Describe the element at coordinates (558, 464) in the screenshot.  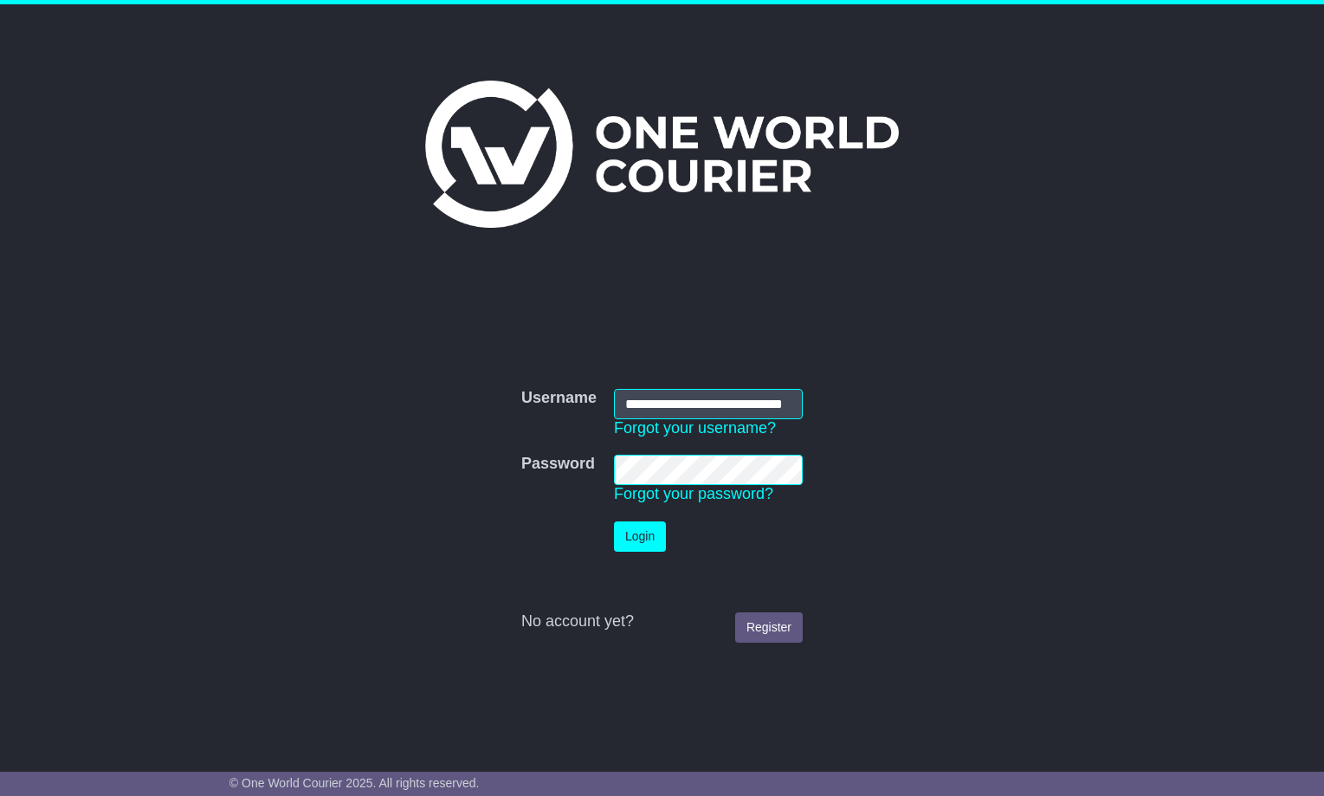
I see `label: Password` at that location.